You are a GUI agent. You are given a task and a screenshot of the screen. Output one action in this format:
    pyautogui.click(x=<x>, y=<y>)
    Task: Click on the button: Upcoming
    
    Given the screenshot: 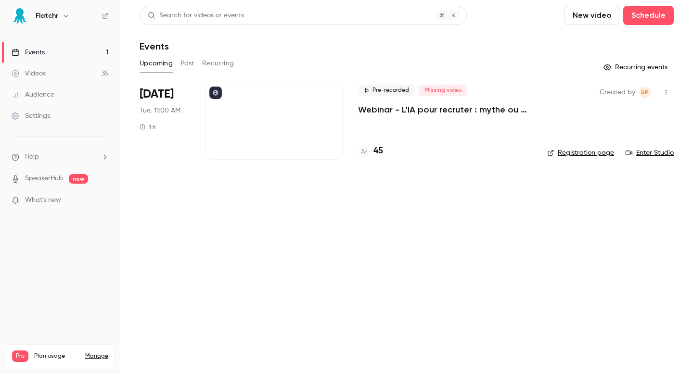 What is the action you would take?
    pyautogui.click(x=156, y=63)
    